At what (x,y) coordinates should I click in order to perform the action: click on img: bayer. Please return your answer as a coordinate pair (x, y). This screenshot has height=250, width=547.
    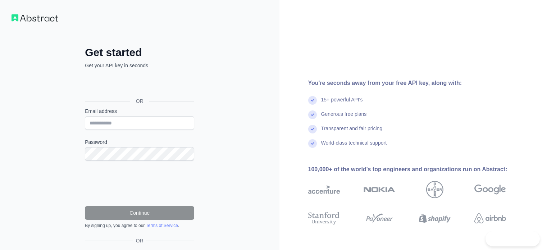
    Looking at the image, I should click on (434, 189).